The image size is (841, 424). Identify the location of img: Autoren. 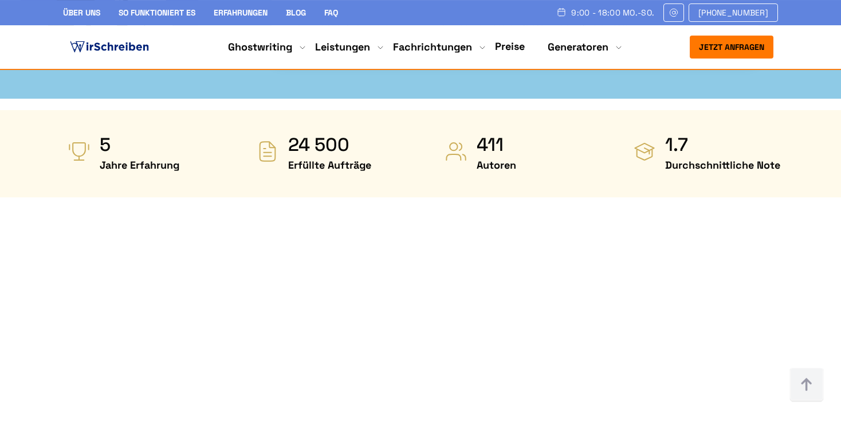
(456, 151).